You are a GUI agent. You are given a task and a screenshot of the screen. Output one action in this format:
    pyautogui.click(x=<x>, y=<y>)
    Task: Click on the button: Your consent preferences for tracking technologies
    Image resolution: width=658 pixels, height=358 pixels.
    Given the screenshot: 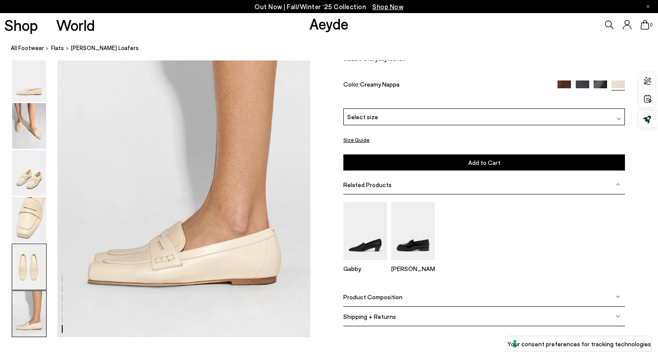 What is the action you would take?
    pyautogui.click(x=579, y=344)
    